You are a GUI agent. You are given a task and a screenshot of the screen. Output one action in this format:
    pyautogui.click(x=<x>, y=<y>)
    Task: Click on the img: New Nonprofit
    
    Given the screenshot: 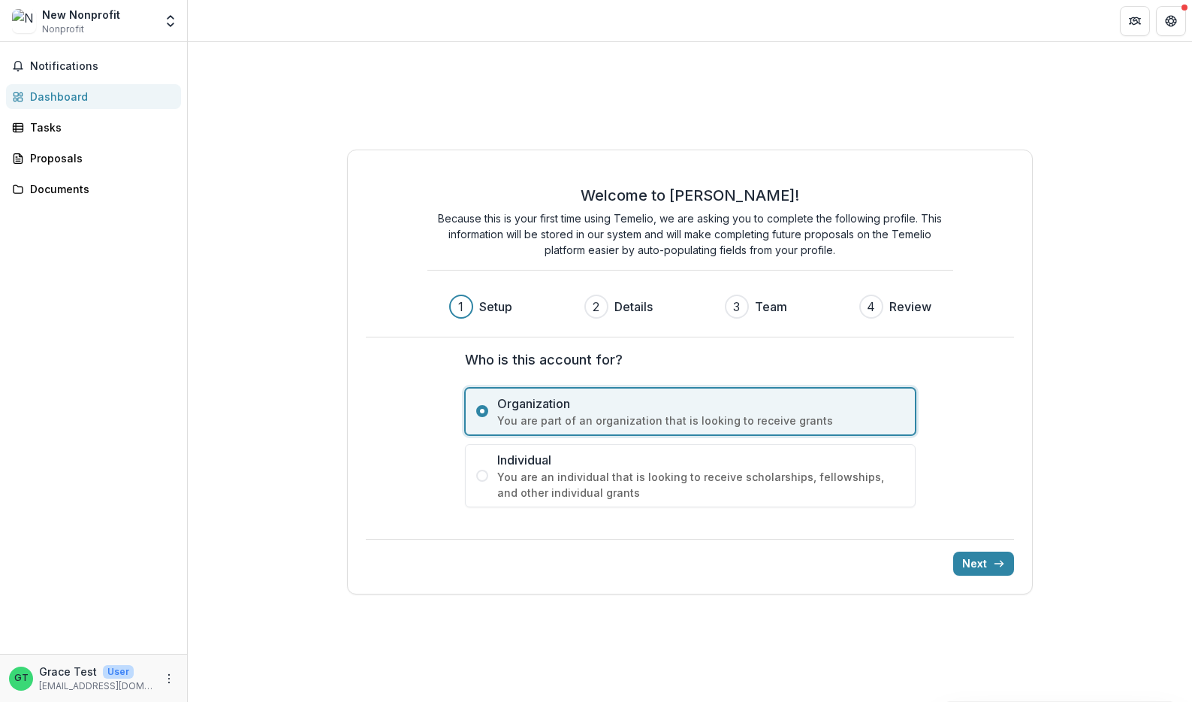 What is the action you would take?
    pyautogui.click(x=24, y=21)
    